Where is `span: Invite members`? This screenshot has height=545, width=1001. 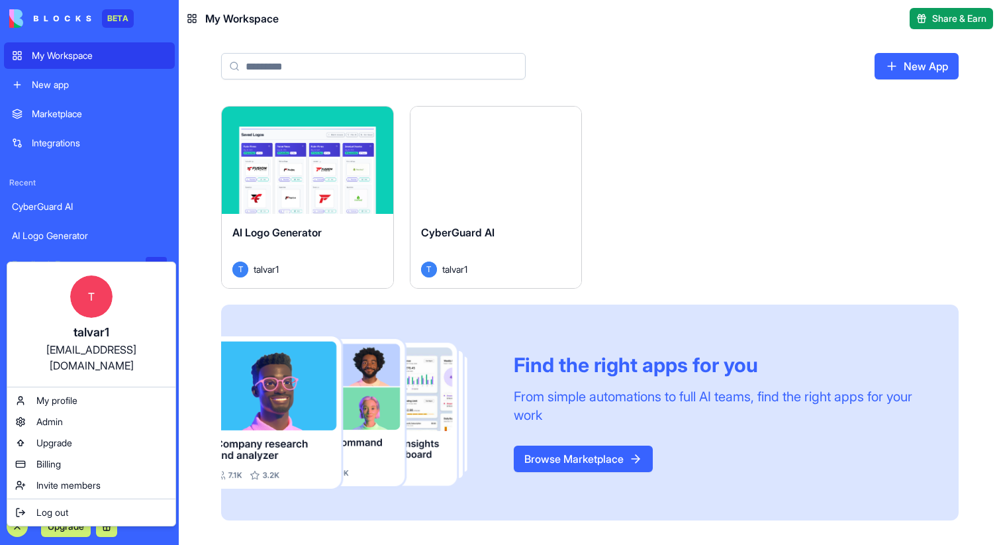
span: Invite members is located at coordinates (68, 485).